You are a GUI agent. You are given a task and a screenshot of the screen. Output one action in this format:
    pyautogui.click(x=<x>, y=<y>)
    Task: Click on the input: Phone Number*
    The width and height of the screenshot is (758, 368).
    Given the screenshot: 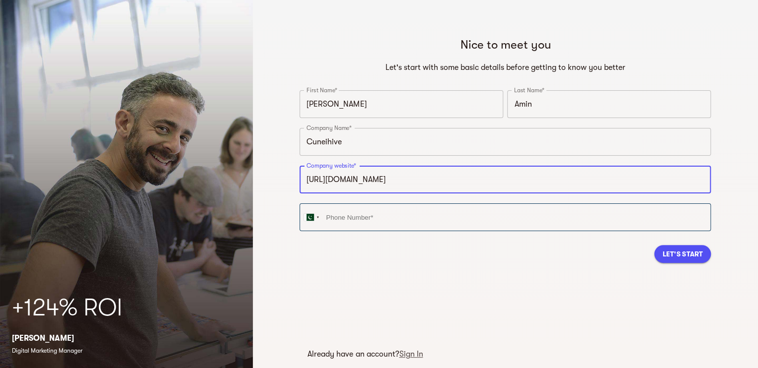 What is the action you would take?
    pyautogui.click(x=505, y=217)
    